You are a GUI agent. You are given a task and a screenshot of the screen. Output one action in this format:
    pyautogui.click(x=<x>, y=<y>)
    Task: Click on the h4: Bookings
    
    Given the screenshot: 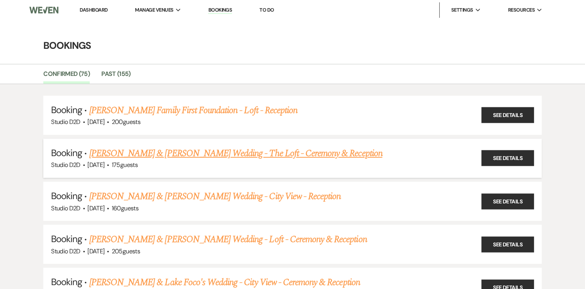 What is the action you would take?
    pyautogui.click(x=293, y=45)
    